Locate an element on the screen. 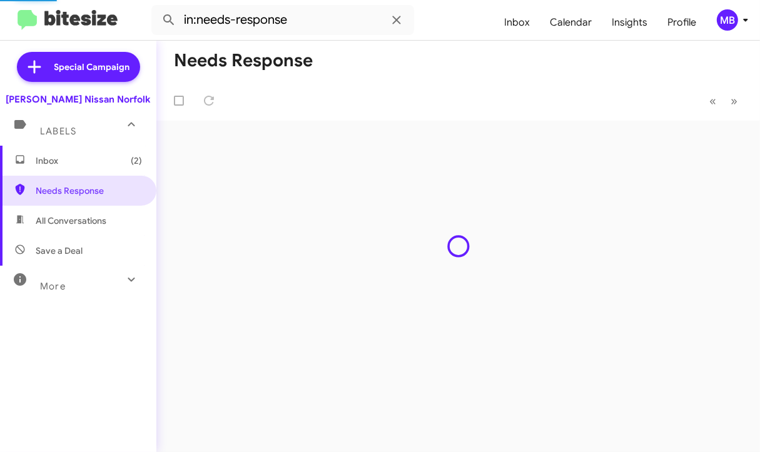  span: Special Campaign is located at coordinates (92, 67).